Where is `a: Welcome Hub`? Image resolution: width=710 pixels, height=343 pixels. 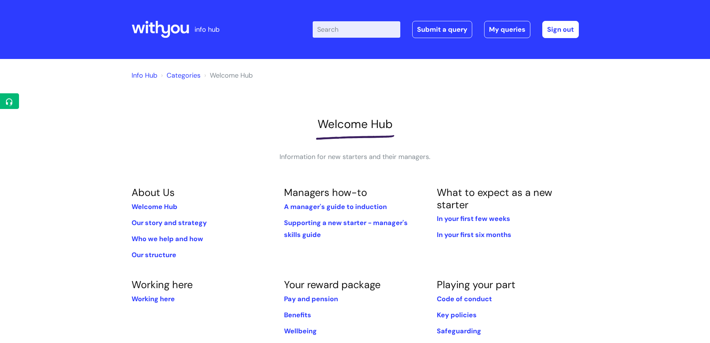 a: Welcome Hub is located at coordinates (154, 207).